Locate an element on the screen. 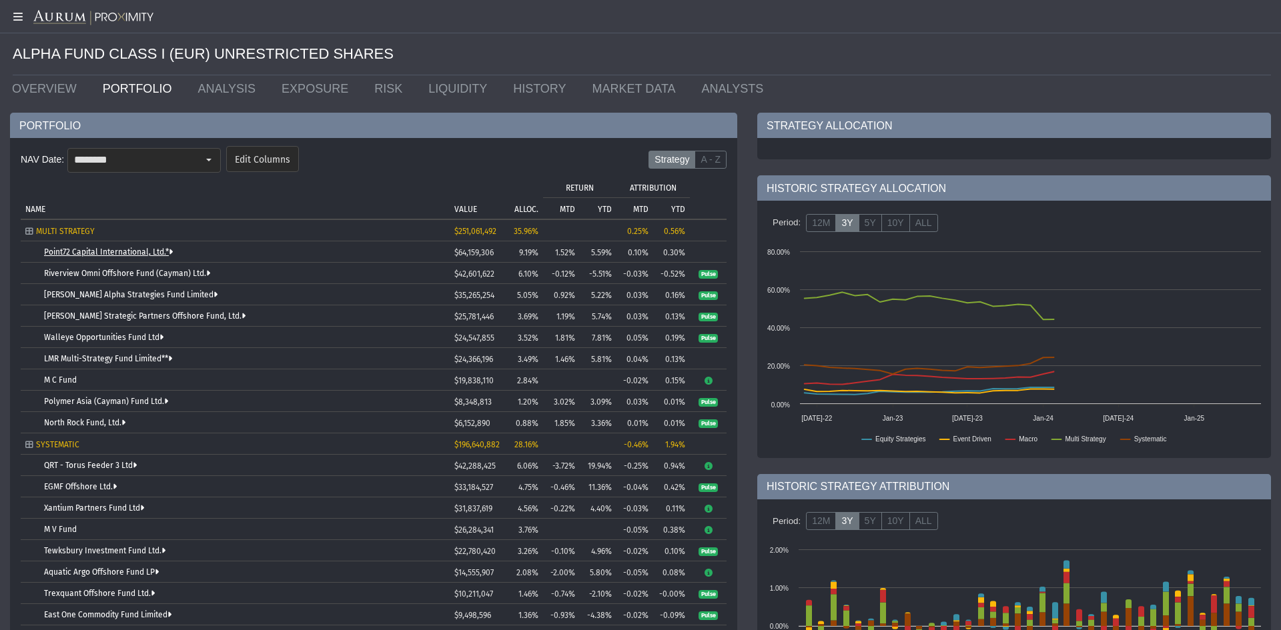  td: 0.42% is located at coordinates (671, 487).